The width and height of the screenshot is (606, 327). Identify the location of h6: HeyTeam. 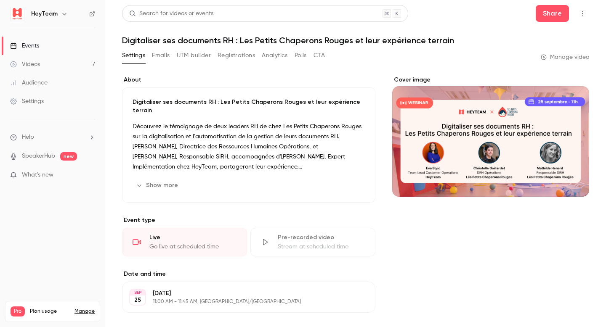
(44, 14).